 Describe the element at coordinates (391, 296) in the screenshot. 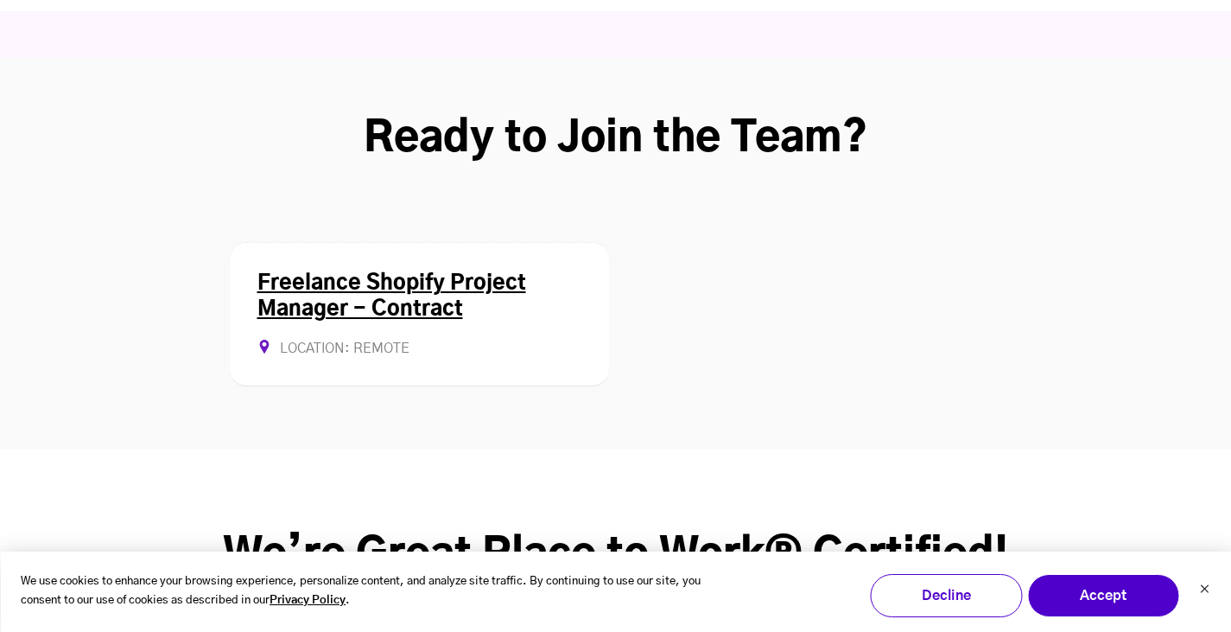

I see `a: Freelance Shopify Project Manager - Contract` at that location.